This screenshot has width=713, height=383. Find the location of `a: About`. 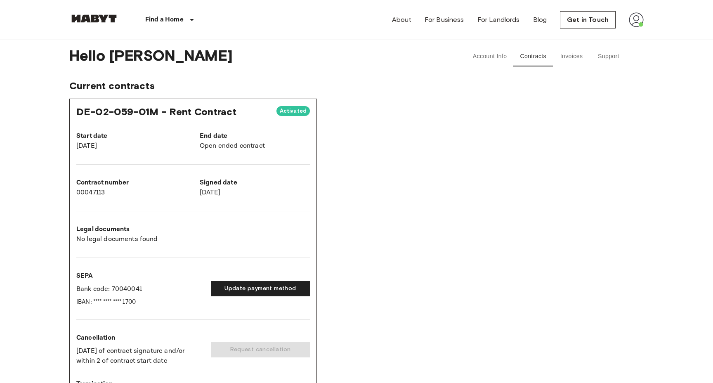

a: About is located at coordinates (402, 20).